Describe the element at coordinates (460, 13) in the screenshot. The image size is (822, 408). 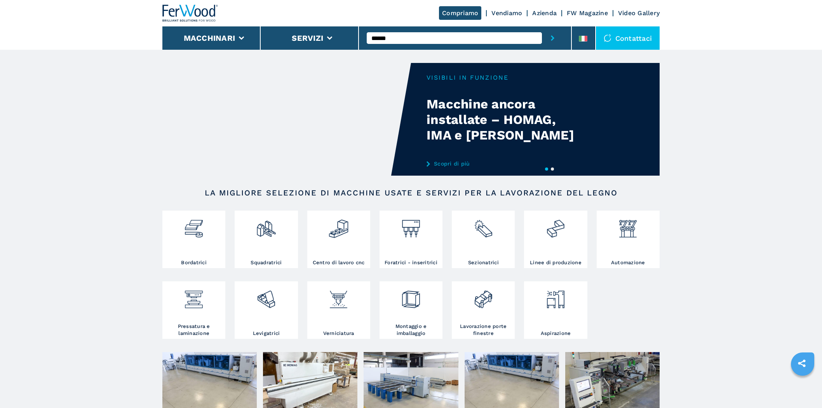
I see `a: Compriamo` at that location.